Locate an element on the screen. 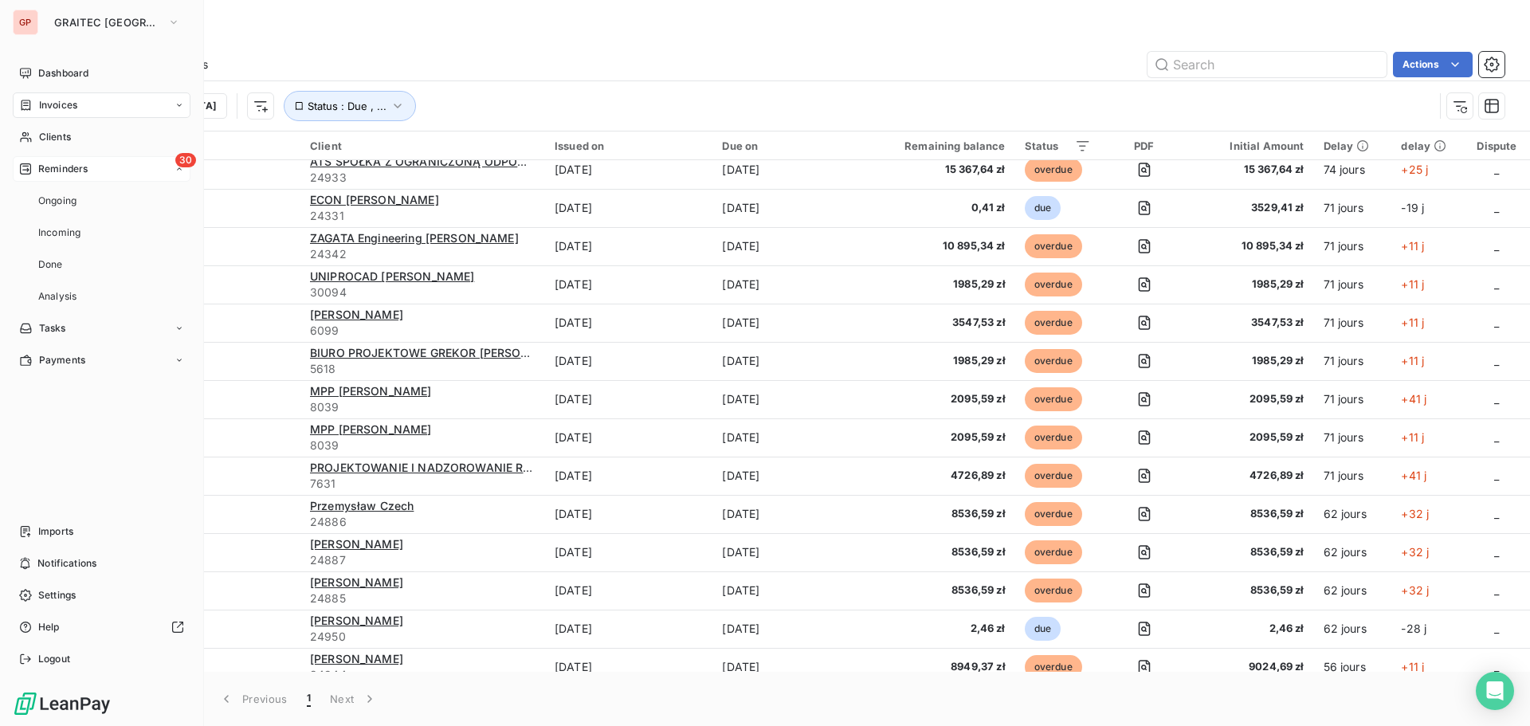 The width and height of the screenshot is (1530, 726). span: 24331 is located at coordinates (422, 216).